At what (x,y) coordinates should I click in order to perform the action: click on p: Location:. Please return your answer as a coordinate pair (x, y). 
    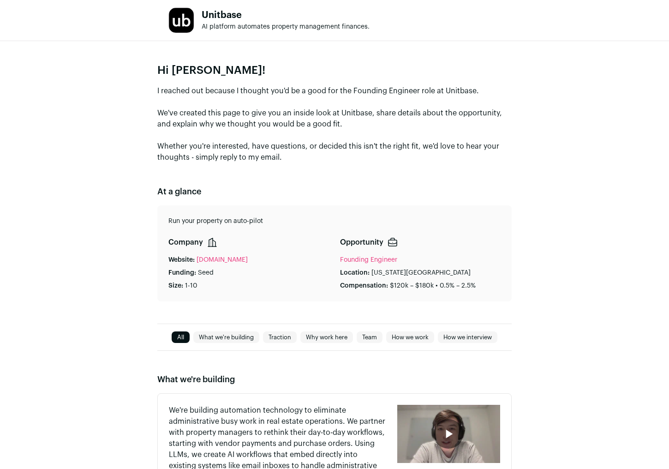
    Looking at the image, I should click on (355, 273).